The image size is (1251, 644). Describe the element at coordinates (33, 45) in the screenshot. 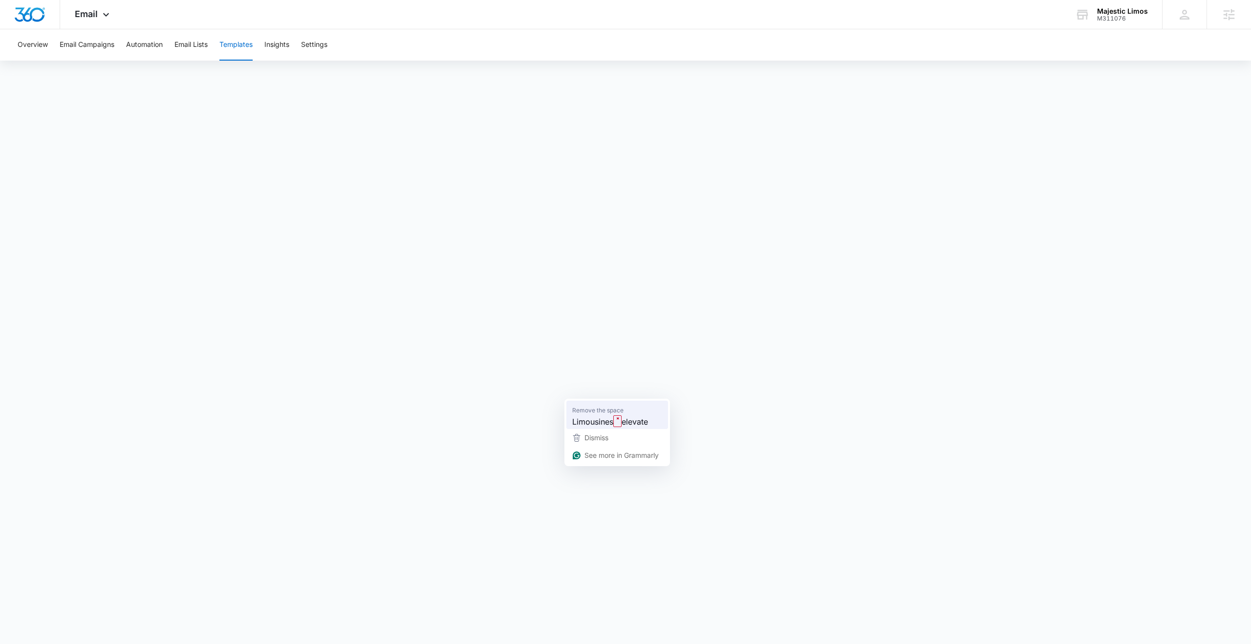

I see `button: Overview` at that location.